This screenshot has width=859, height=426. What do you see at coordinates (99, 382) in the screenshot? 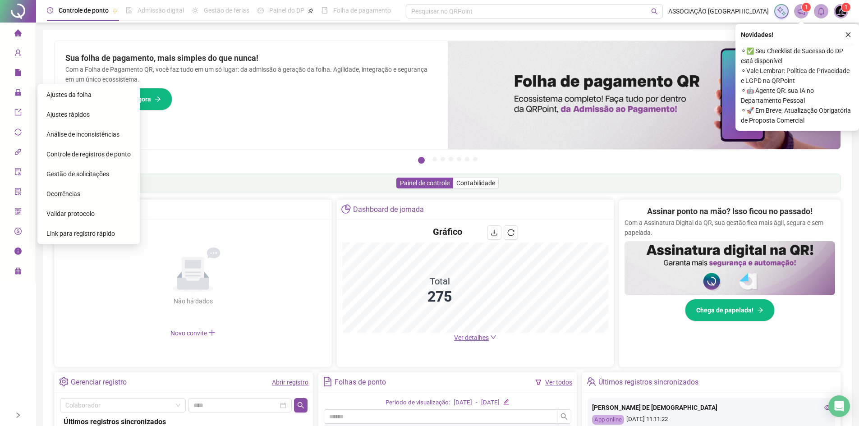
I see `div: Gerenciar registro` at bounding box center [99, 382].